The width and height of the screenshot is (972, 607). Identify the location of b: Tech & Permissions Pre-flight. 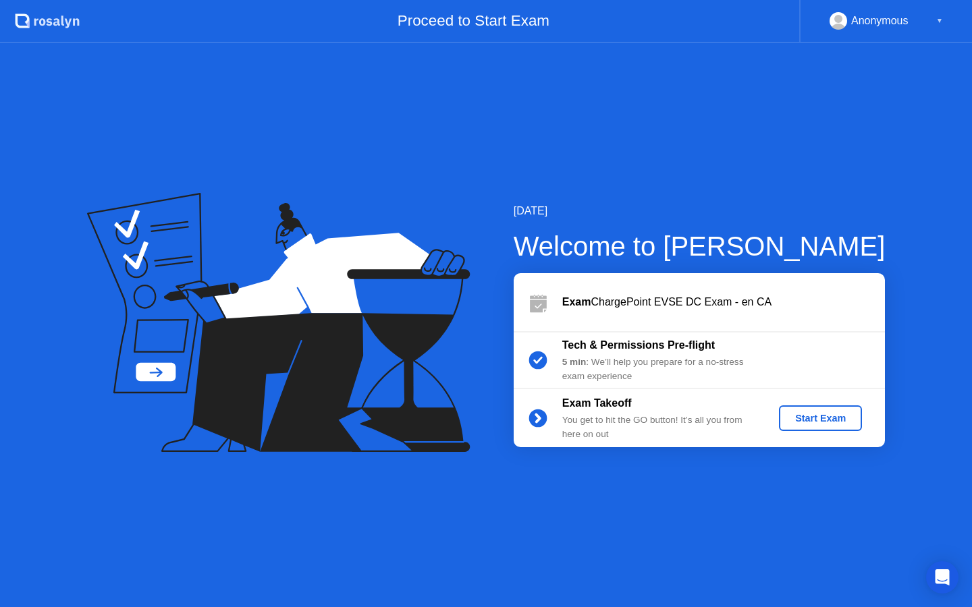
(638, 345).